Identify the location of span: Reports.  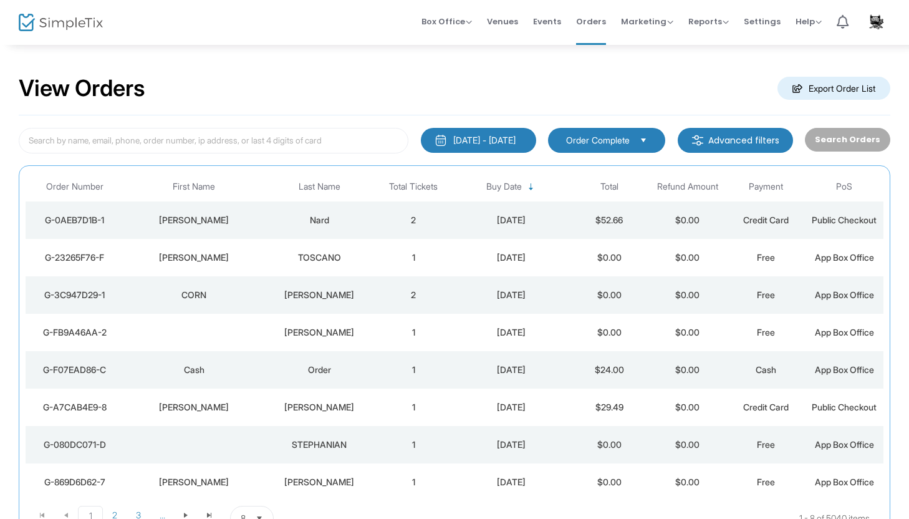
(708, 21).